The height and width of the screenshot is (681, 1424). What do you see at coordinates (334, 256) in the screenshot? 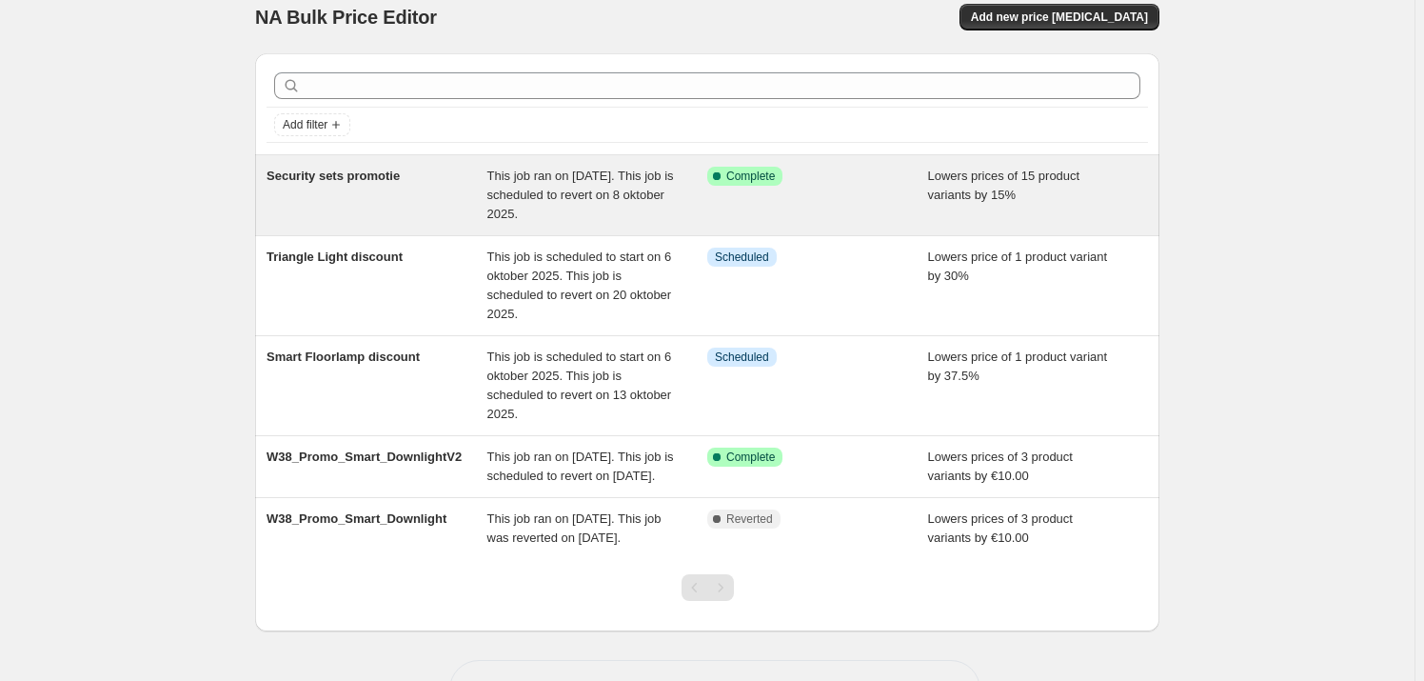
I see `span: Triangle Light discount` at bounding box center [334, 256].